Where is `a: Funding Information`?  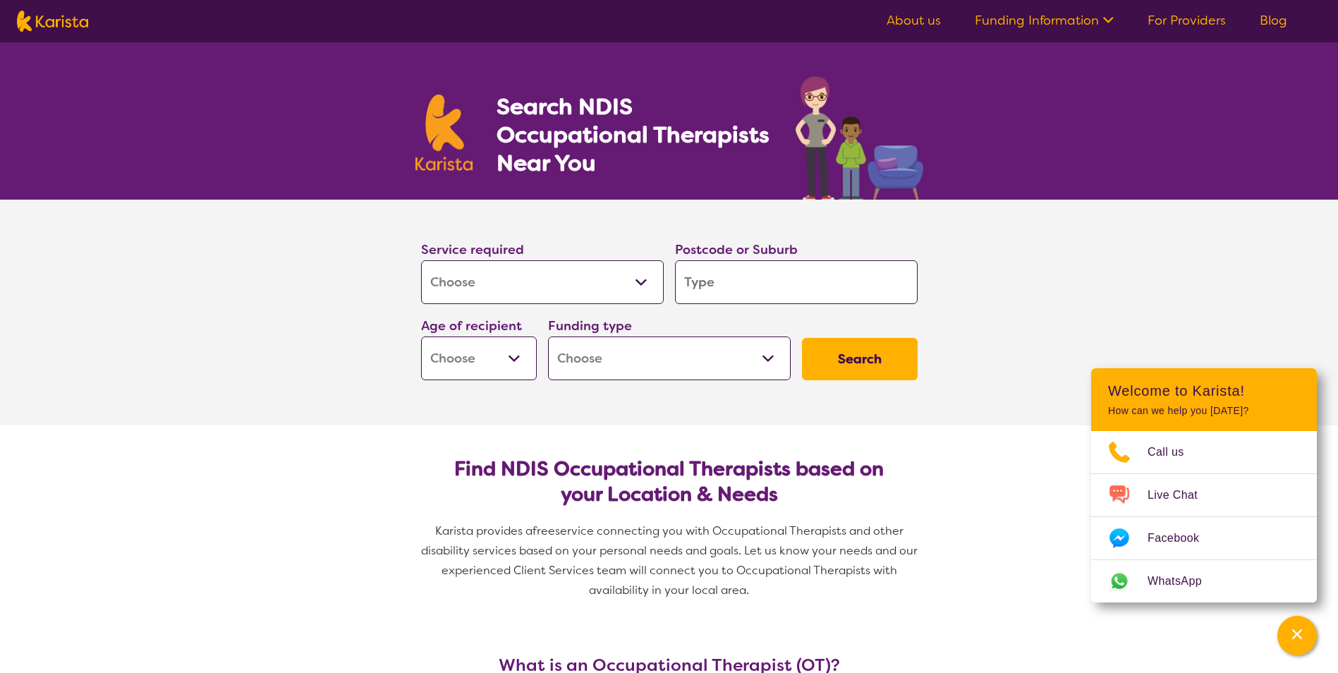
a: Funding Information is located at coordinates (1044, 20).